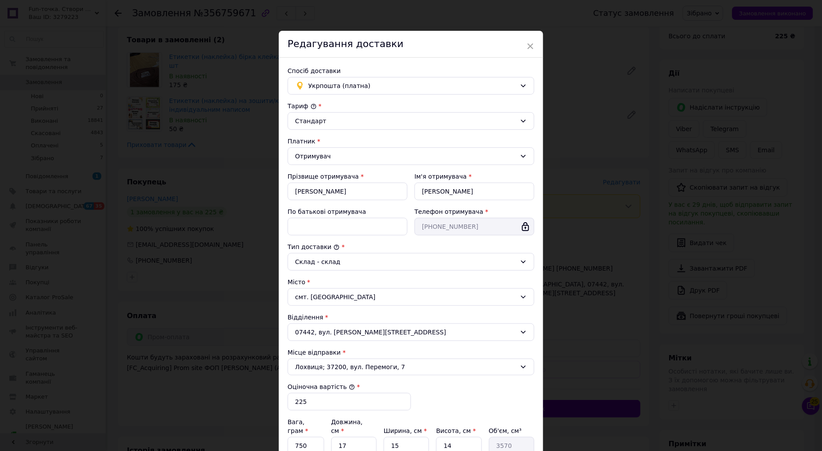  What do you see at coordinates (347, 427) in the screenshot?
I see `label: Довжина, см` at bounding box center [347, 427].